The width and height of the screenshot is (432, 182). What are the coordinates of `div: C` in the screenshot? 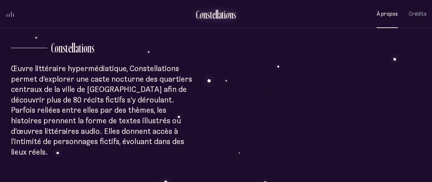 It's located at (197, 14).